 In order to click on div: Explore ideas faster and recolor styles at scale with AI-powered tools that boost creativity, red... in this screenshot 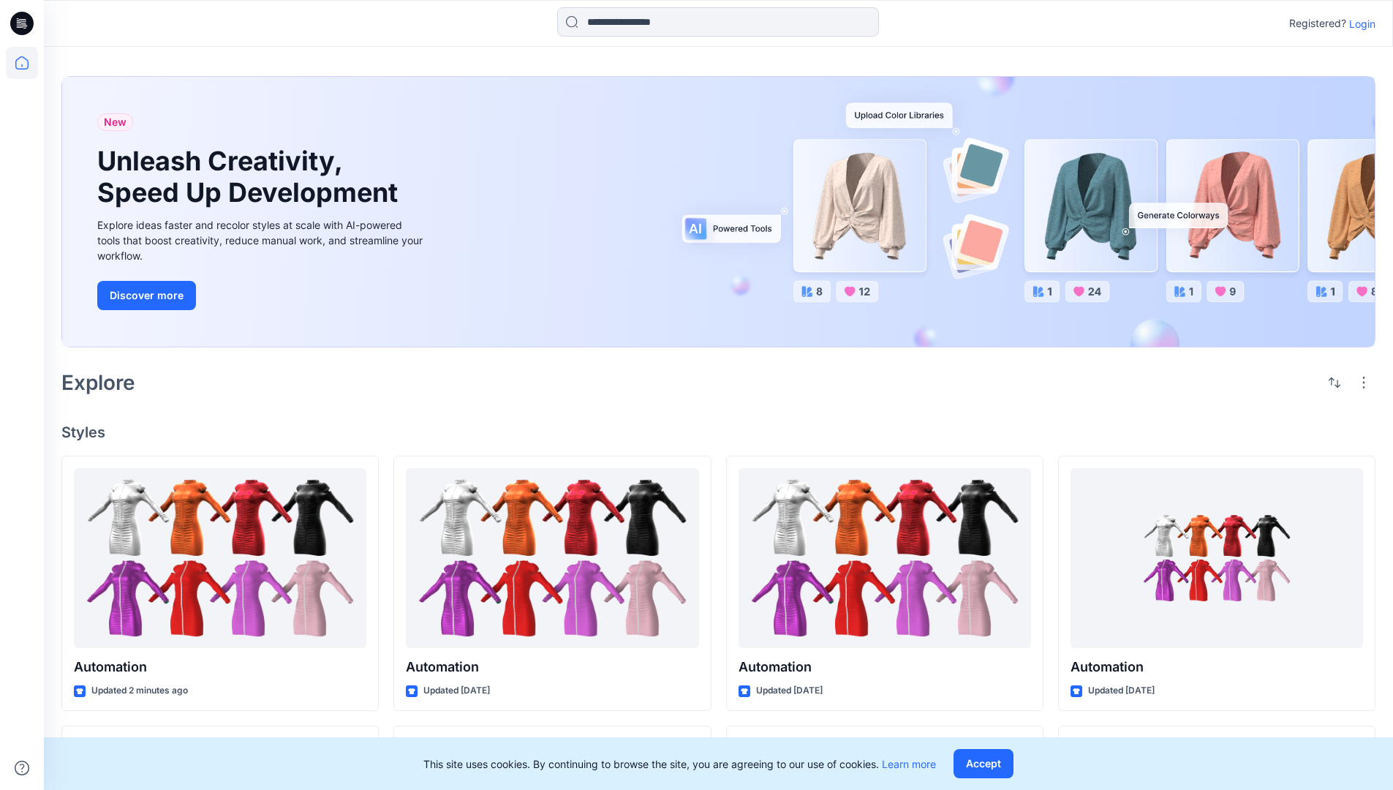, I will do `click(262, 240)`.